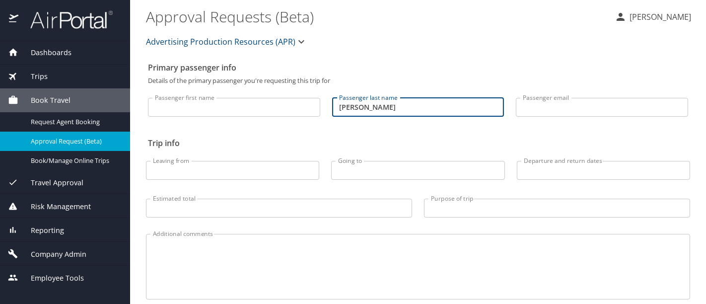 Image resolution: width=706 pixels, height=304 pixels. I want to click on span: Trips, so click(33, 76).